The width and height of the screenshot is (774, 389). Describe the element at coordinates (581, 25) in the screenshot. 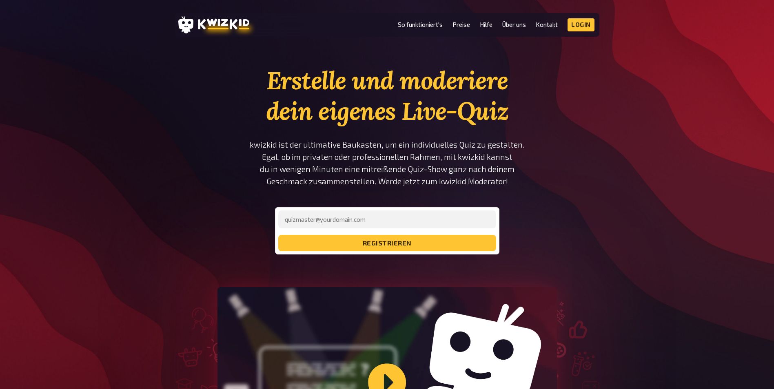

I see `a: Login` at that location.